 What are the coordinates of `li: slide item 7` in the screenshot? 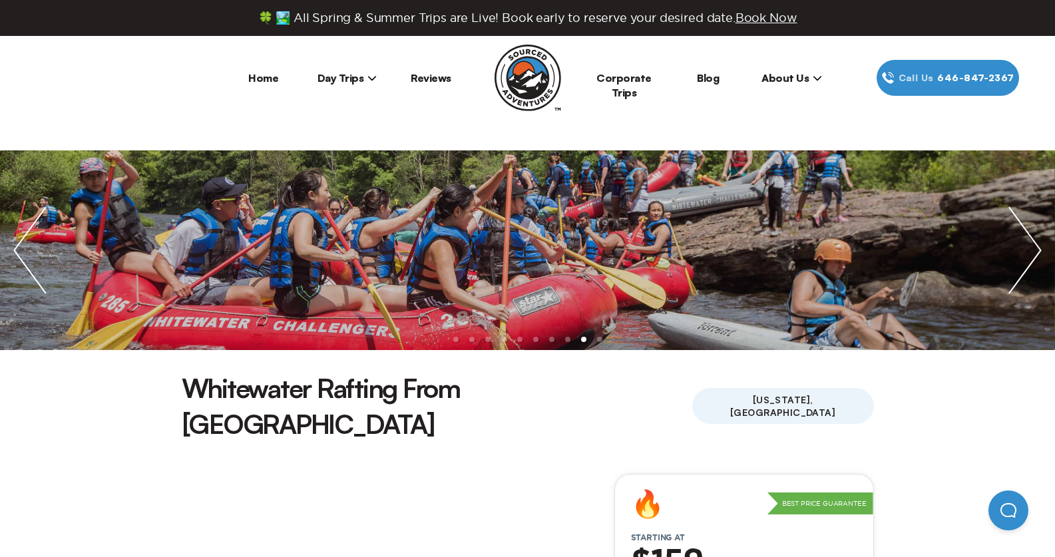 It's located at (552, 339).